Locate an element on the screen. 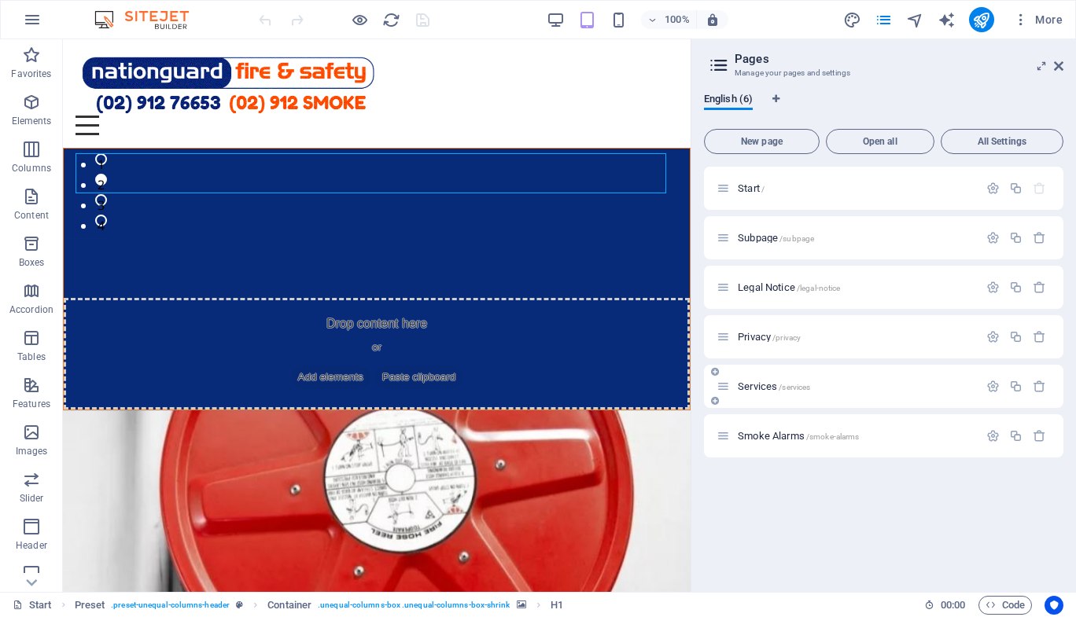  div: Language Tabs is located at coordinates (883, 108).